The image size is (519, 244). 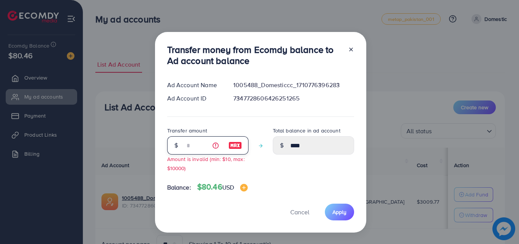 I want to click on div: Ad Account ID, so click(x=194, y=98).